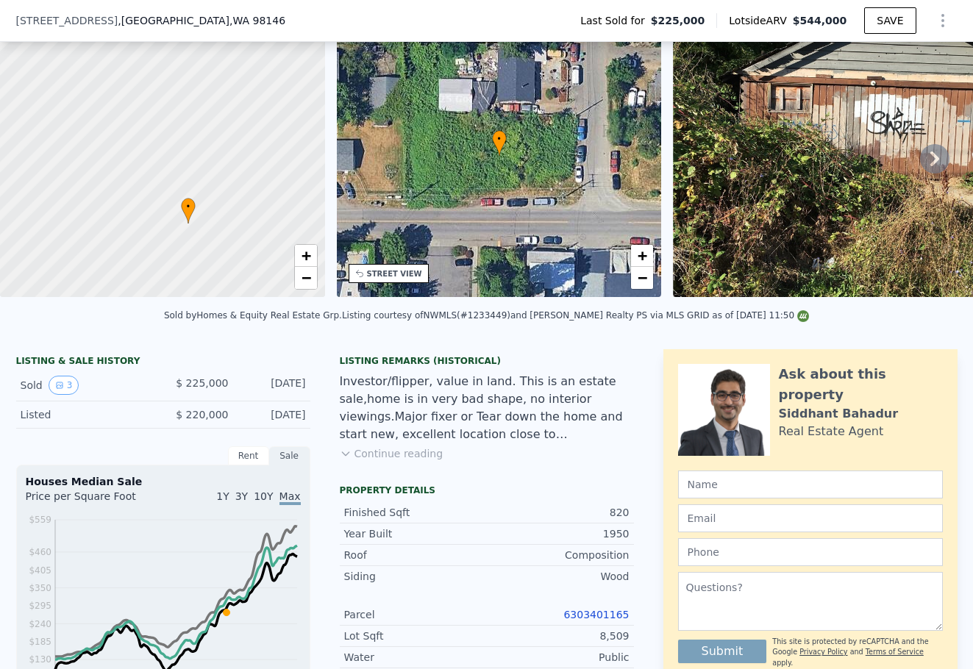 This screenshot has width=973, height=669. I want to click on div: This site is protected by reCAPTCHA and the Google and apply., so click(857, 652).